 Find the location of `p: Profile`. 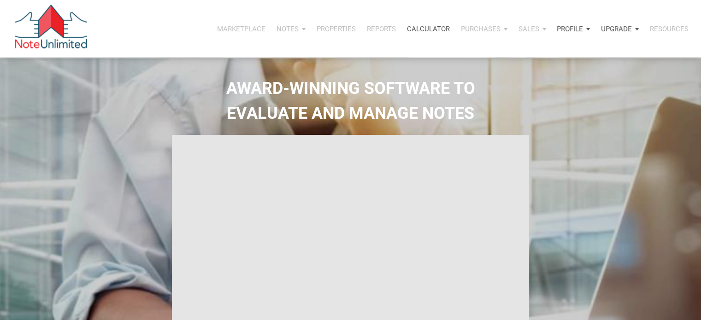

p: Profile is located at coordinates (569, 29).